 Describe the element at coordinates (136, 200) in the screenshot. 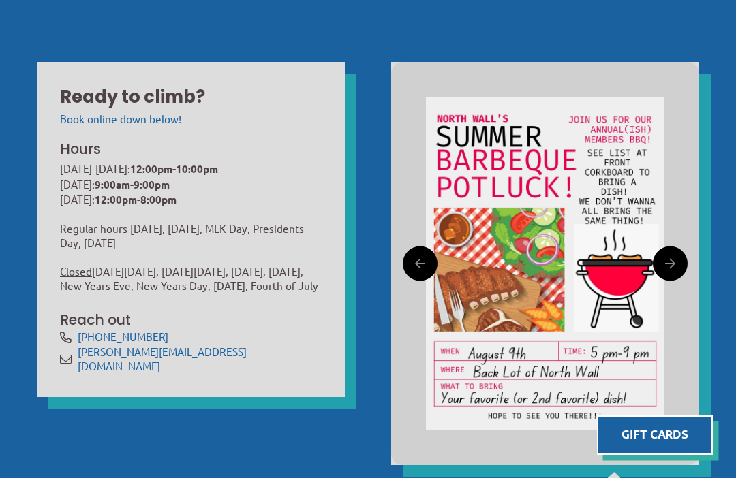

I see `strong: 12:00pm-8:00pm` at that location.